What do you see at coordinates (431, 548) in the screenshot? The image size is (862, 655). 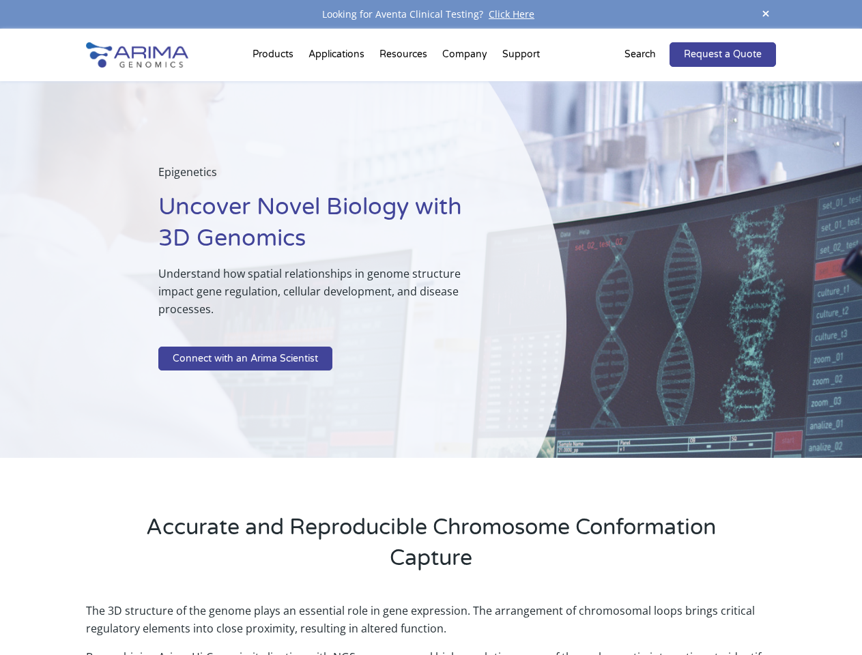 I see `h2: Accurate and Reproducible Chromosome Conformation Capture` at bounding box center [431, 548].